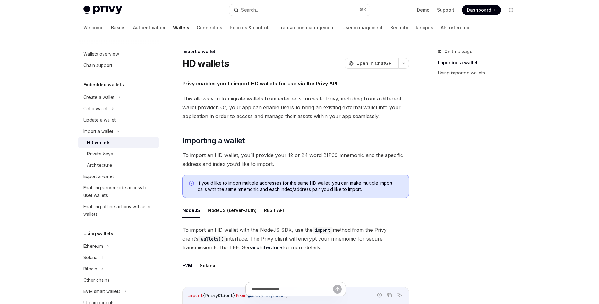 The height and width of the screenshot is (304, 599). I want to click on a: Transaction management, so click(307, 28).